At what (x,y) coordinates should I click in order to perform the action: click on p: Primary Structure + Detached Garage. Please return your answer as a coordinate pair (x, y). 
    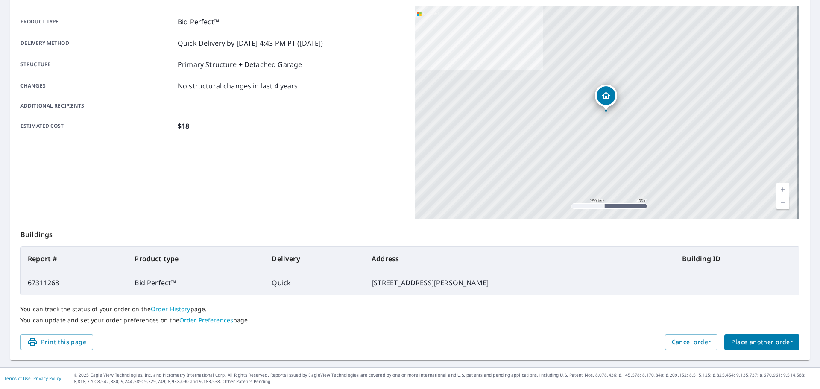
    Looking at the image, I should click on (239, 64).